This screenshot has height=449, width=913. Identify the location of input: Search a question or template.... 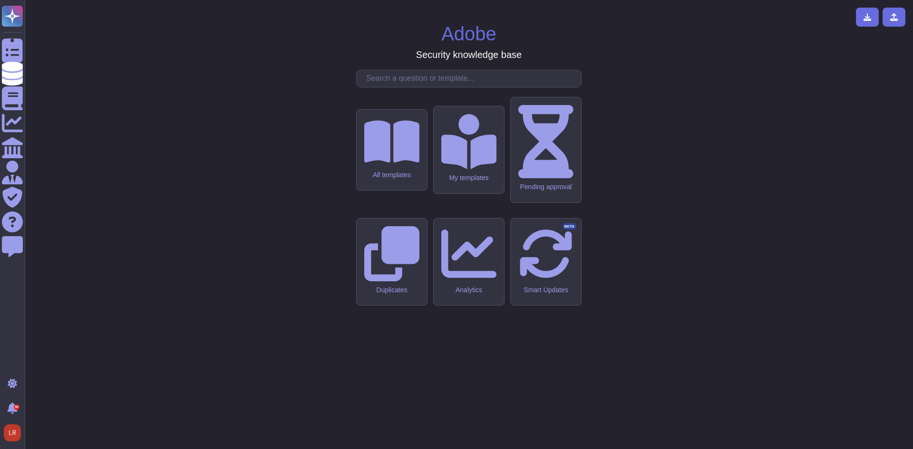
(471, 78).